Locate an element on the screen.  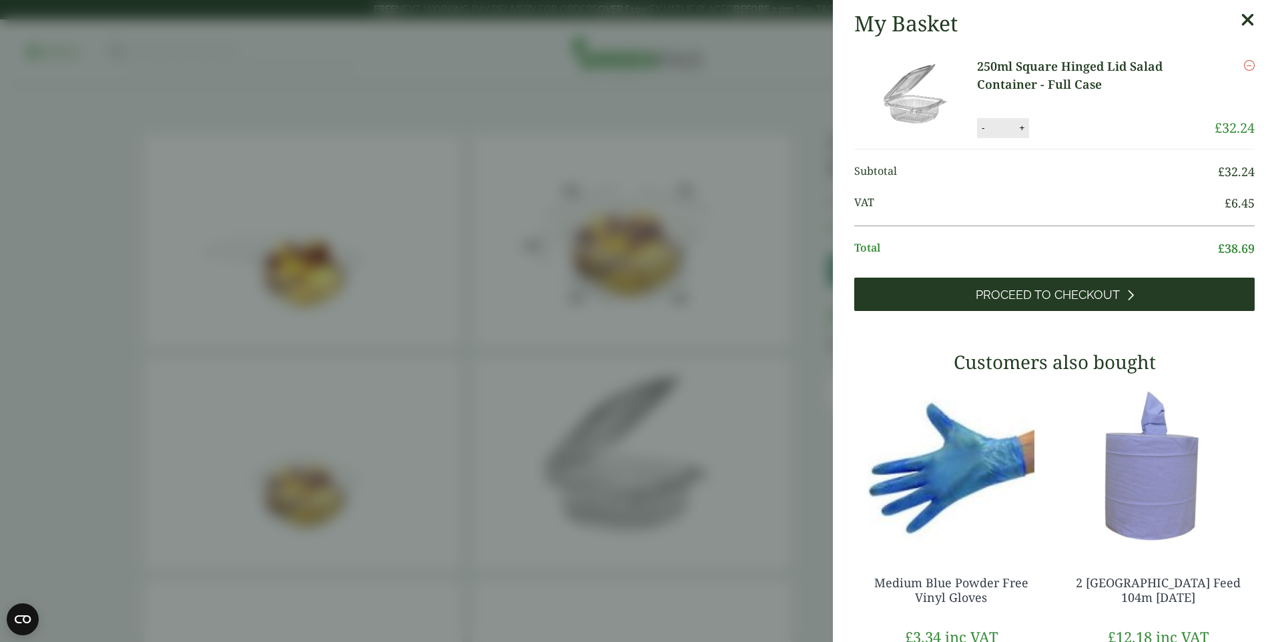
bdi: 6.45 is located at coordinates (1239, 203).